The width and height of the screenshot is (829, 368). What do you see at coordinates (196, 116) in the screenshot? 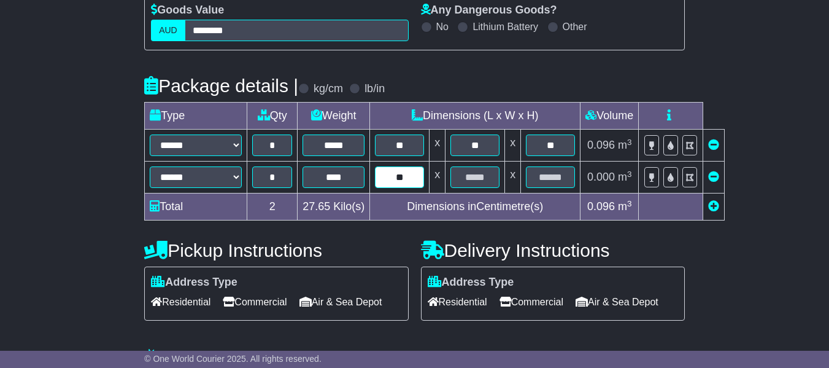
I see `td: Type` at bounding box center [196, 116].